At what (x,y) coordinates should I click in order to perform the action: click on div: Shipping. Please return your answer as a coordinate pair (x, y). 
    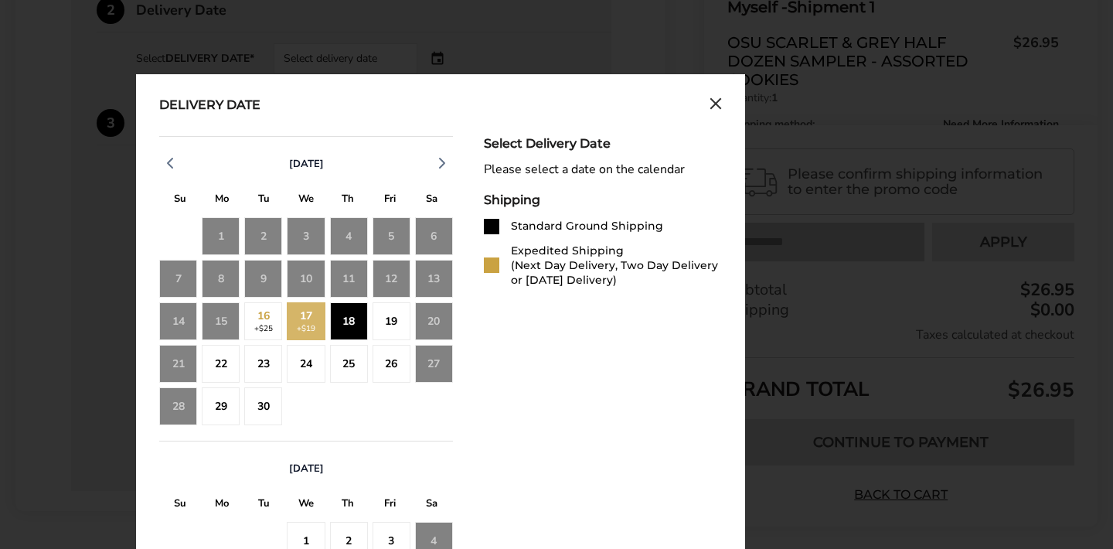
    Looking at the image, I should click on (603, 199).